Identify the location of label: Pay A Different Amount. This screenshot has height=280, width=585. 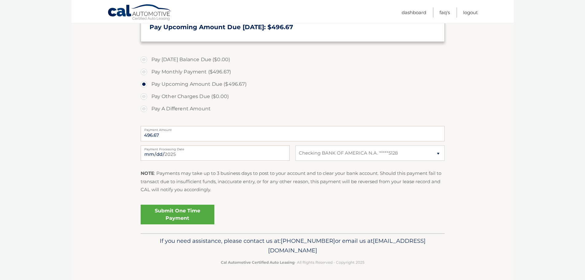
(292, 109).